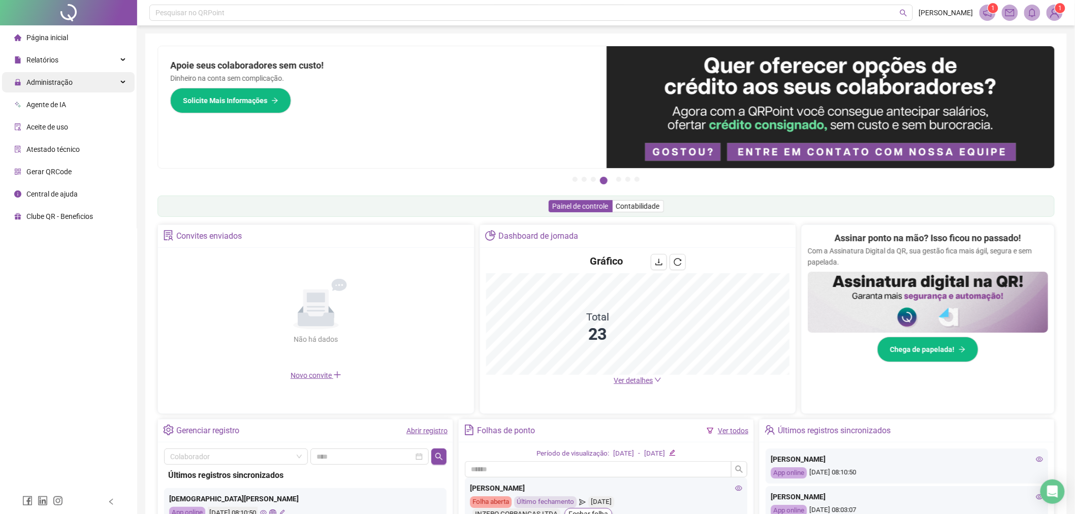  I want to click on span: pie-chart, so click(490, 235).